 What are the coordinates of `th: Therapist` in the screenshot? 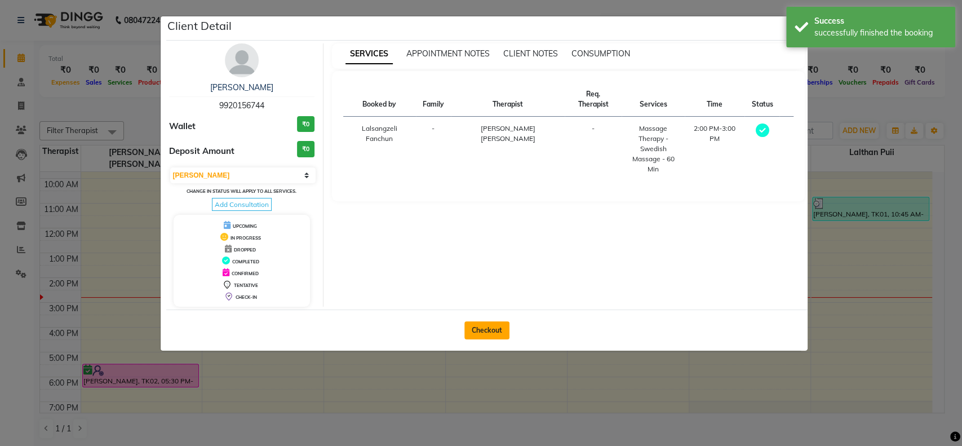 It's located at (508, 99).